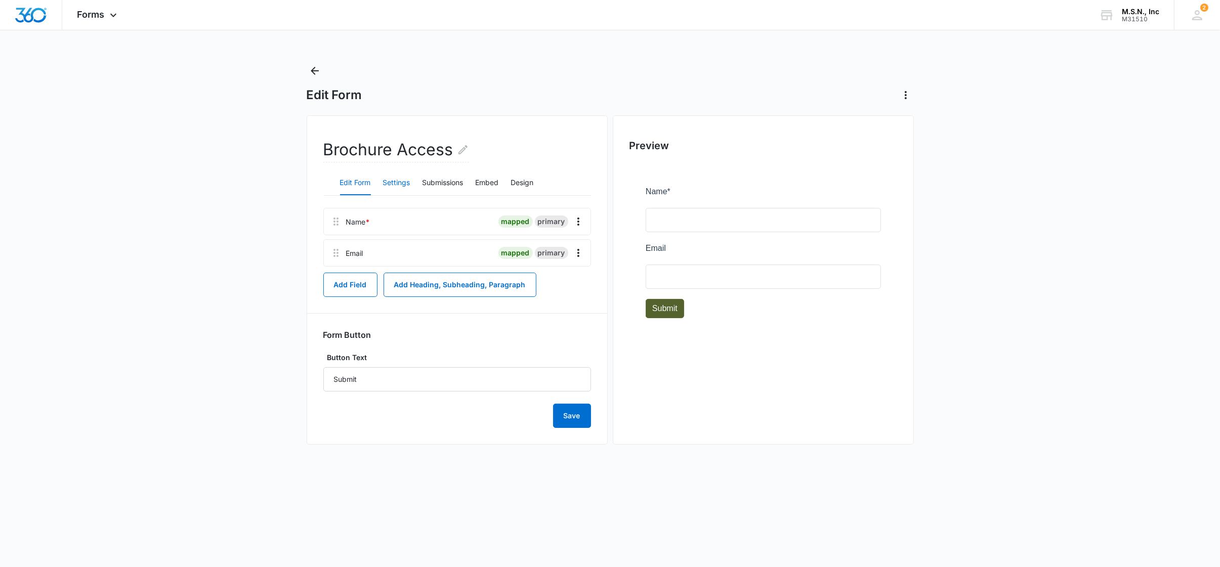 This screenshot has height=567, width=1220. Describe the element at coordinates (487, 183) in the screenshot. I see `button: Embed` at that location.